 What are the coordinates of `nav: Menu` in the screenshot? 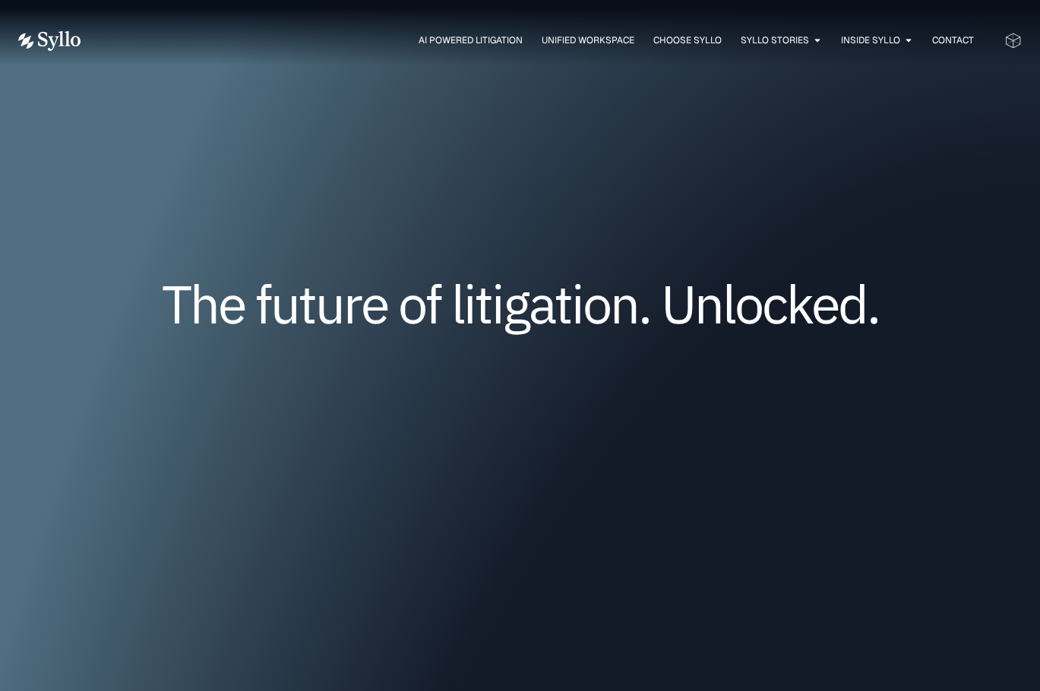 It's located at (542, 40).